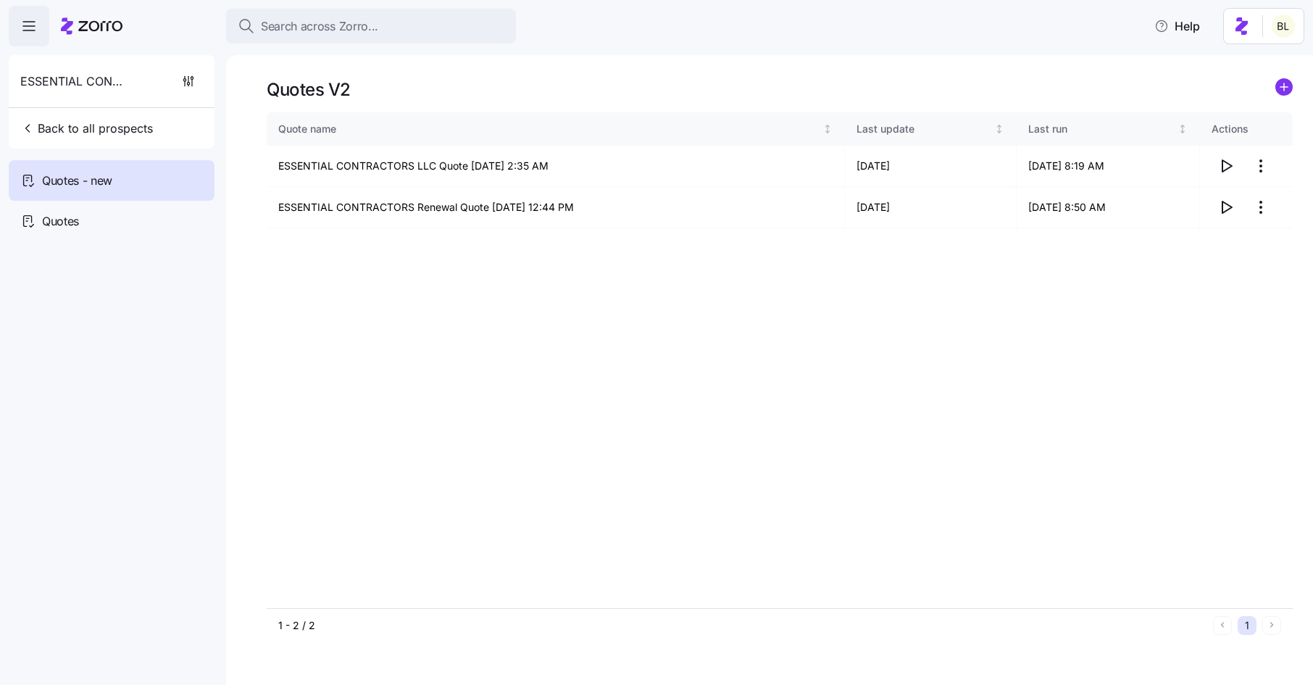 Image resolution: width=1313 pixels, height=685 pixels. What do you see at coordinates (77, 180) in the screenshot?
I see `span: Quotes - new` at bounding box center [77, 180].